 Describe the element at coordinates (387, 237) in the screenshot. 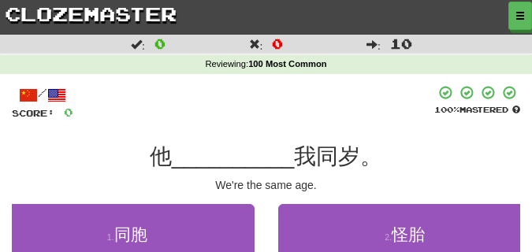

I see `small: 2 .` at that location.